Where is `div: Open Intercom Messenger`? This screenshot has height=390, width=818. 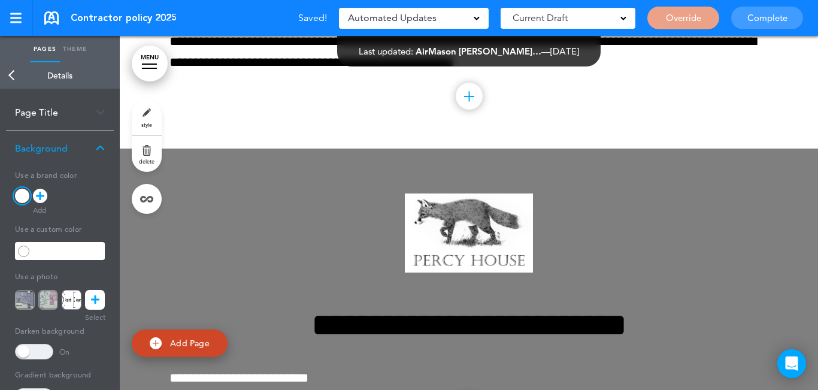 div: Open Intercom Messenger is located at coordinates (792, 363).